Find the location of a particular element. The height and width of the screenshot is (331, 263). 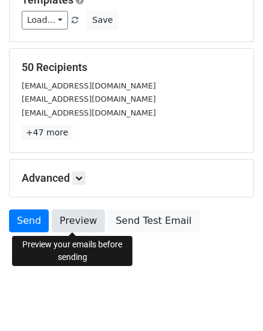

div: Preview your emails before sending is located at coordinates (72, 251).